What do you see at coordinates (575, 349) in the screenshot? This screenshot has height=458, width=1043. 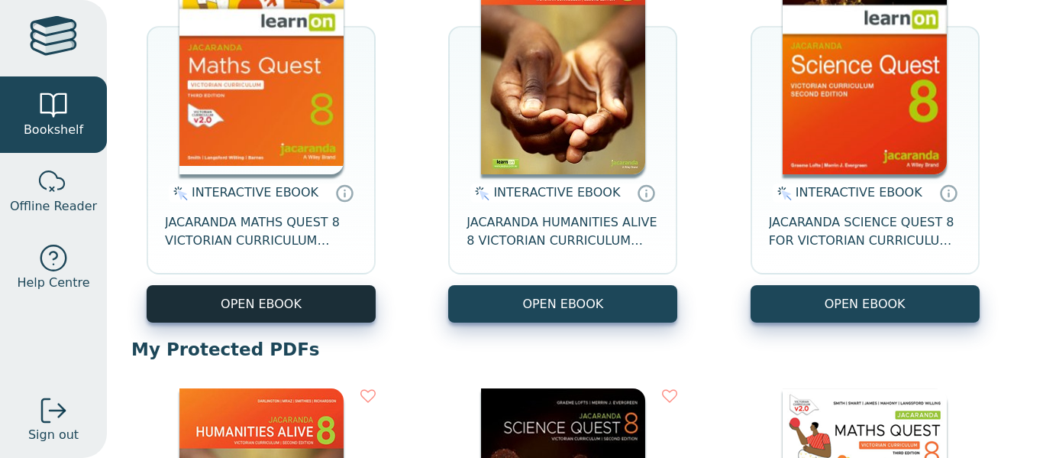 I see `p: My Protected PDFs` at bounding box center [575, 349].